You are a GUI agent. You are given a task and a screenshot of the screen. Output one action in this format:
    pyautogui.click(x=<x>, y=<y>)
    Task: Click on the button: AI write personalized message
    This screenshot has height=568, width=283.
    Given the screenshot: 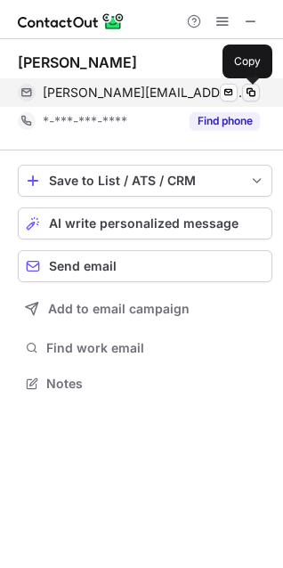 What is the action you would take?
    pyautogui.click(x=145, y=223)
    